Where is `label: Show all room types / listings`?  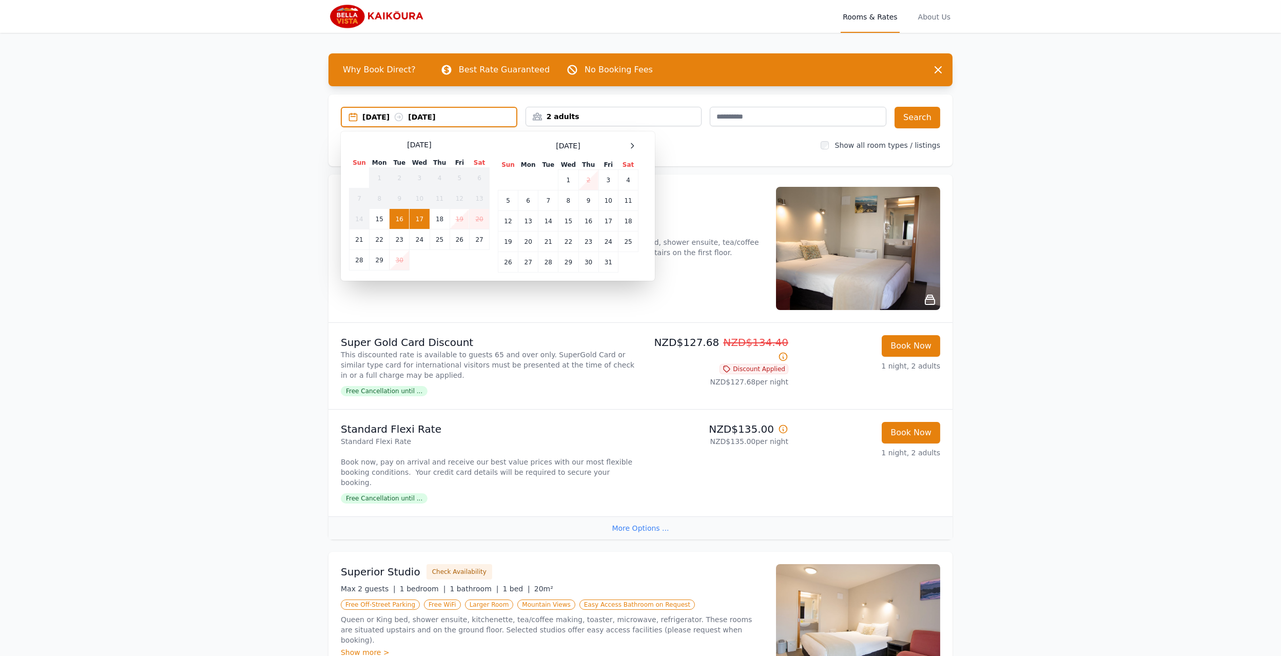 label: Show all room types / listings is located at coordinates (887, 145).